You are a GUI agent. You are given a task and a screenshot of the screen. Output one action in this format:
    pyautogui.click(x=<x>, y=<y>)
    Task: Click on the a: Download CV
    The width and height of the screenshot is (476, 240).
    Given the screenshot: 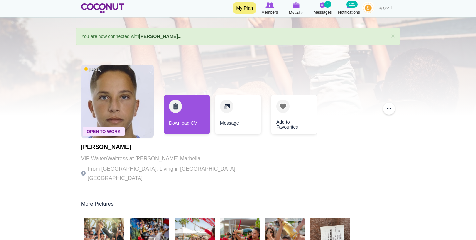 What is the action you would take?
    pyautogui.click(x=187, y=114)
    